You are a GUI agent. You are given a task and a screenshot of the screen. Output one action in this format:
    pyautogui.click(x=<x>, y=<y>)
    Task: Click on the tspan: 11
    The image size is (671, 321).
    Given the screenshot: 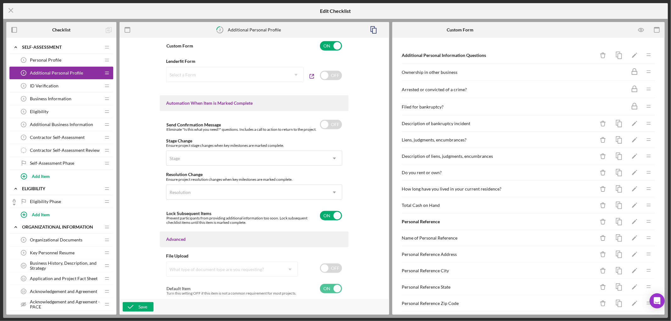 What is the action you would take?
    pyautogui.click(x=24, y=279)
    